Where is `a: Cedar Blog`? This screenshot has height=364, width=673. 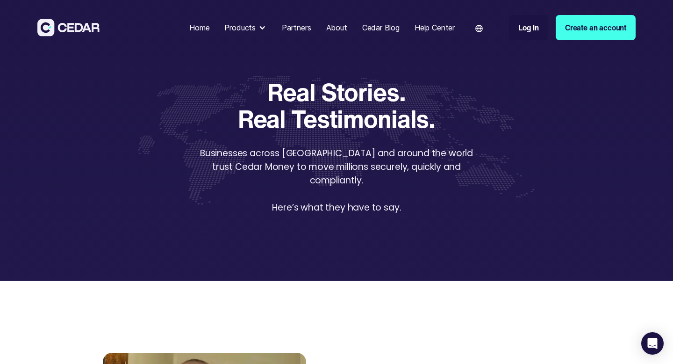
a: Cedar Blog is located at coordinates (381, 28).